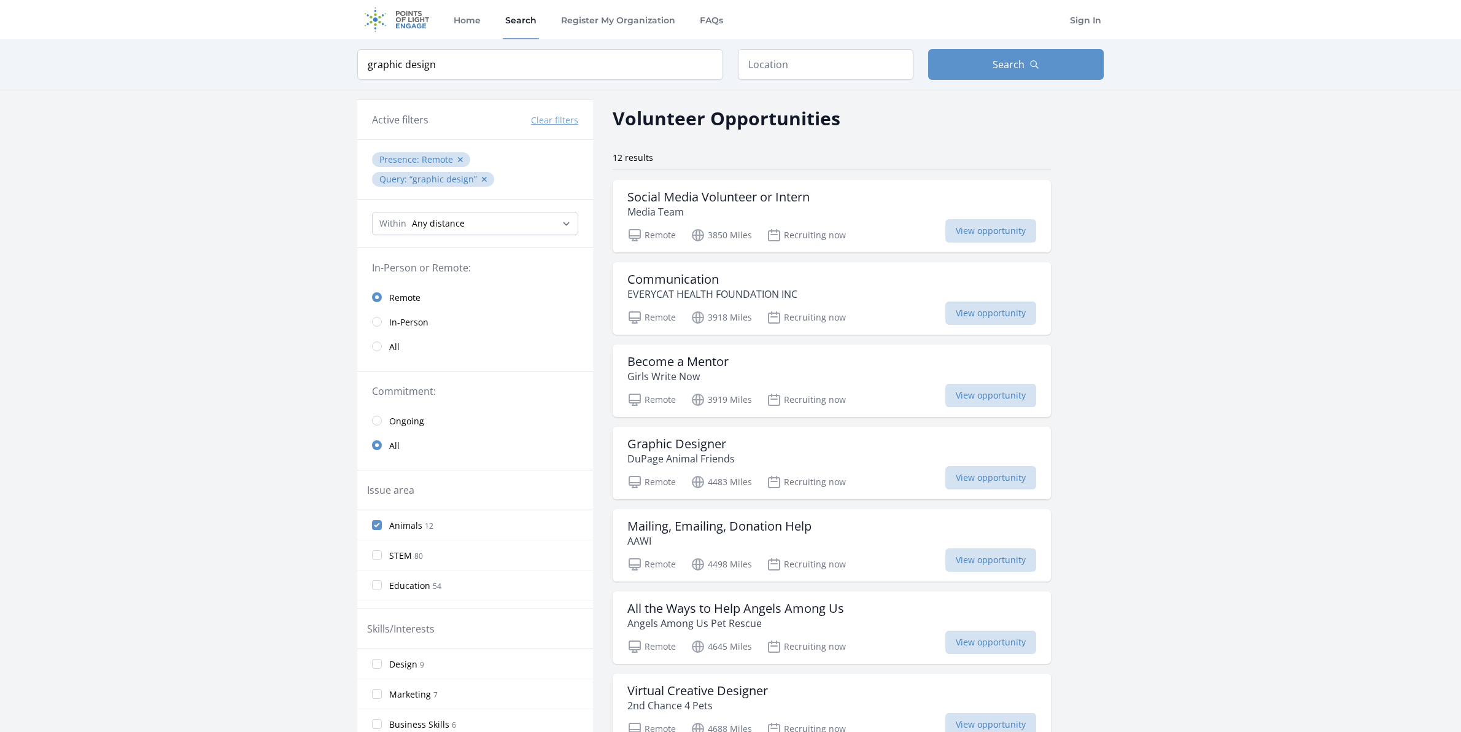 This screenshot has height=732, width=1461. Describe the element at coordinates (832, 545) in the screenshot. I see `a: Mailing, Emailing, Donation Help AAWI Remote 4498 Miles Recruiting now View opportunity` at that location.